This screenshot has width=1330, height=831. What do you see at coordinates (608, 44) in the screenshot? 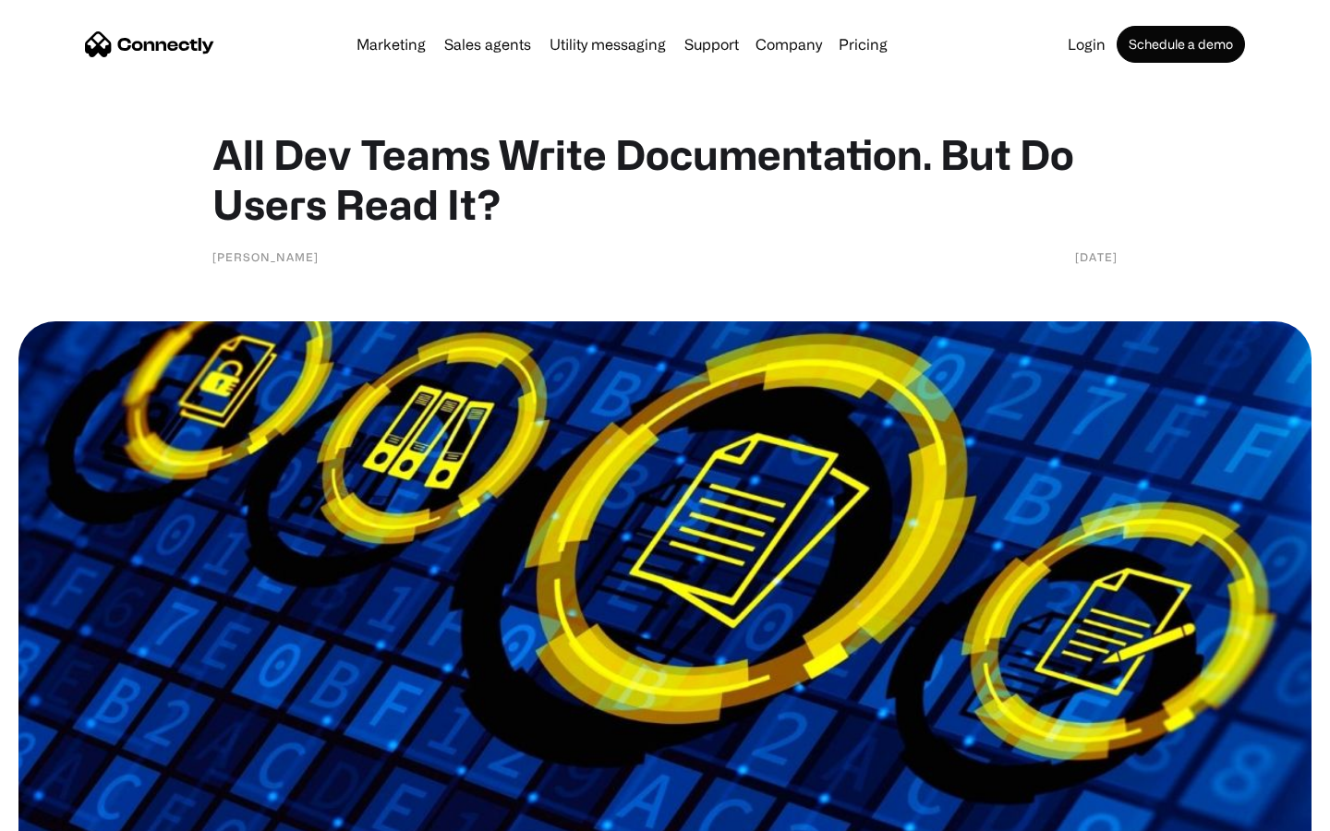
I see `a: Utility messaging` at bounding box center [608, 44].